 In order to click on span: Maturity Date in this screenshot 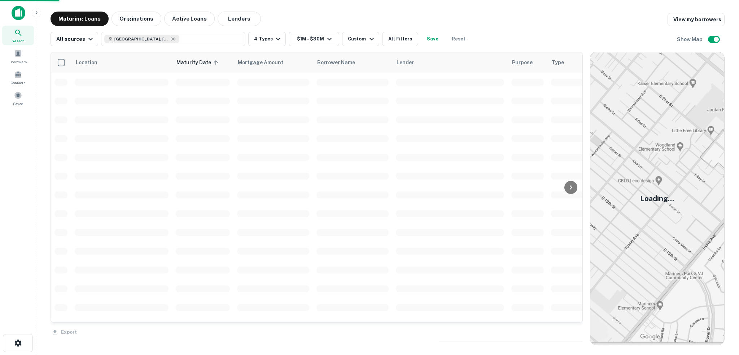, I will do `click(198, 62)`.